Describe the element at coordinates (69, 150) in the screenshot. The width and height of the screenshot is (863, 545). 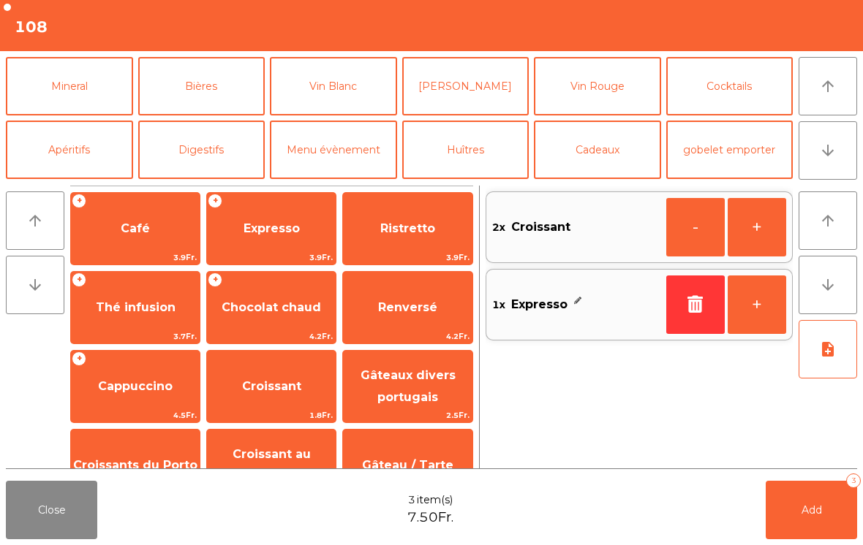
I see `button: Apéritifs` at that location.